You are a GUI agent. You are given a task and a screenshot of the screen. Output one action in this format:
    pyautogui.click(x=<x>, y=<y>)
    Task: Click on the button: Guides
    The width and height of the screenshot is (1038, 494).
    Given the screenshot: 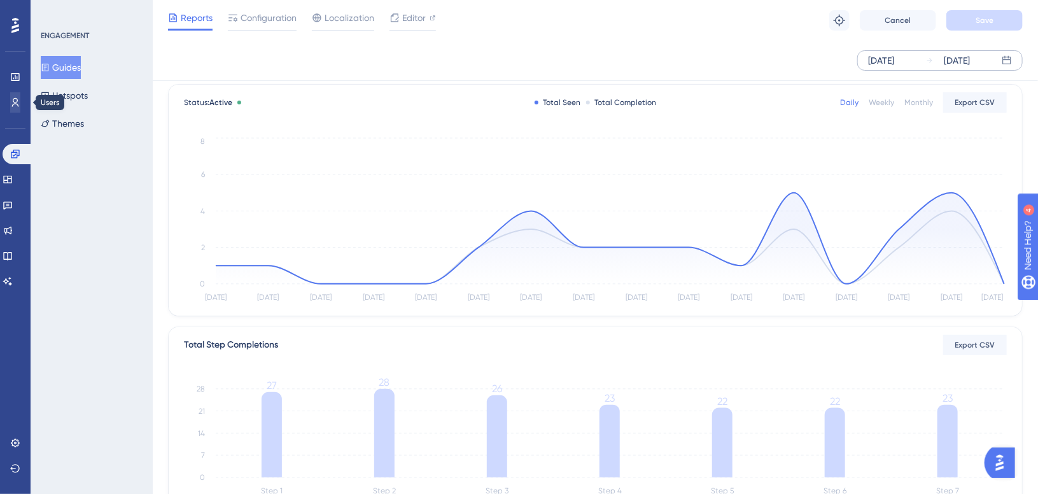 What is the action you would take?
    pyautogui.click(x=60, y=67)
    